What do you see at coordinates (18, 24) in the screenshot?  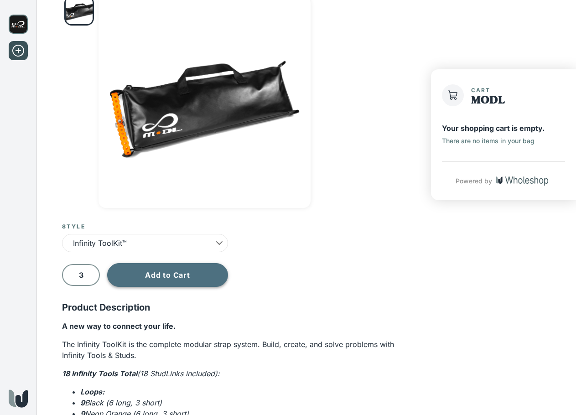 I see `img: MODL logo` at bounding box center [18, 24].